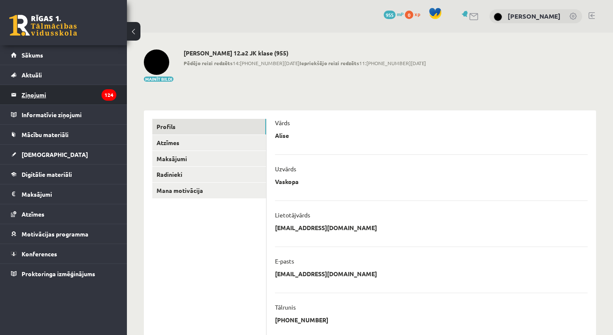 This screenshot has height=335, width=613. I want to click on a: Ziņojumi124, so click(63, 95).